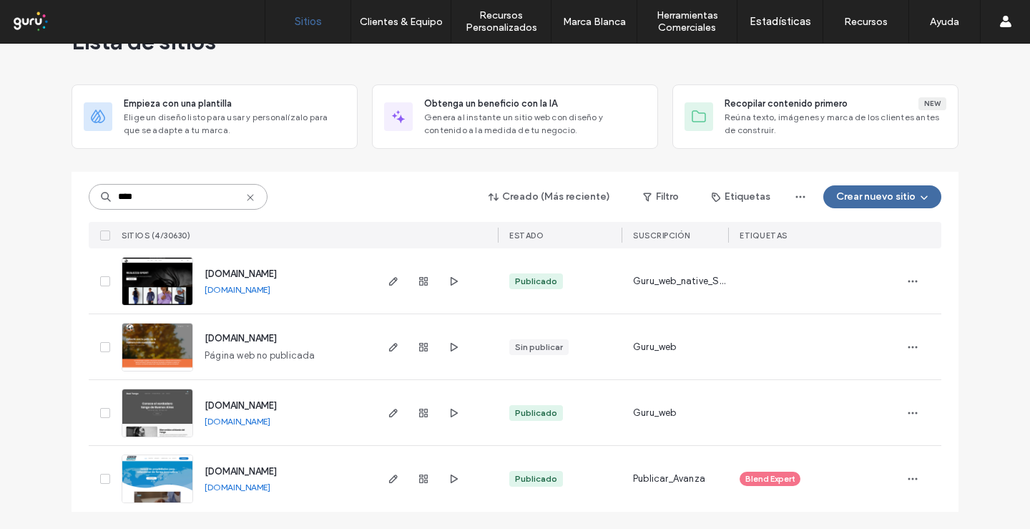 This screenshot has height=529, width=1030. I want to click on span: Elige un diseño listo para usar y personalízalo para que se adapte a tu marca., so click(235, 124).